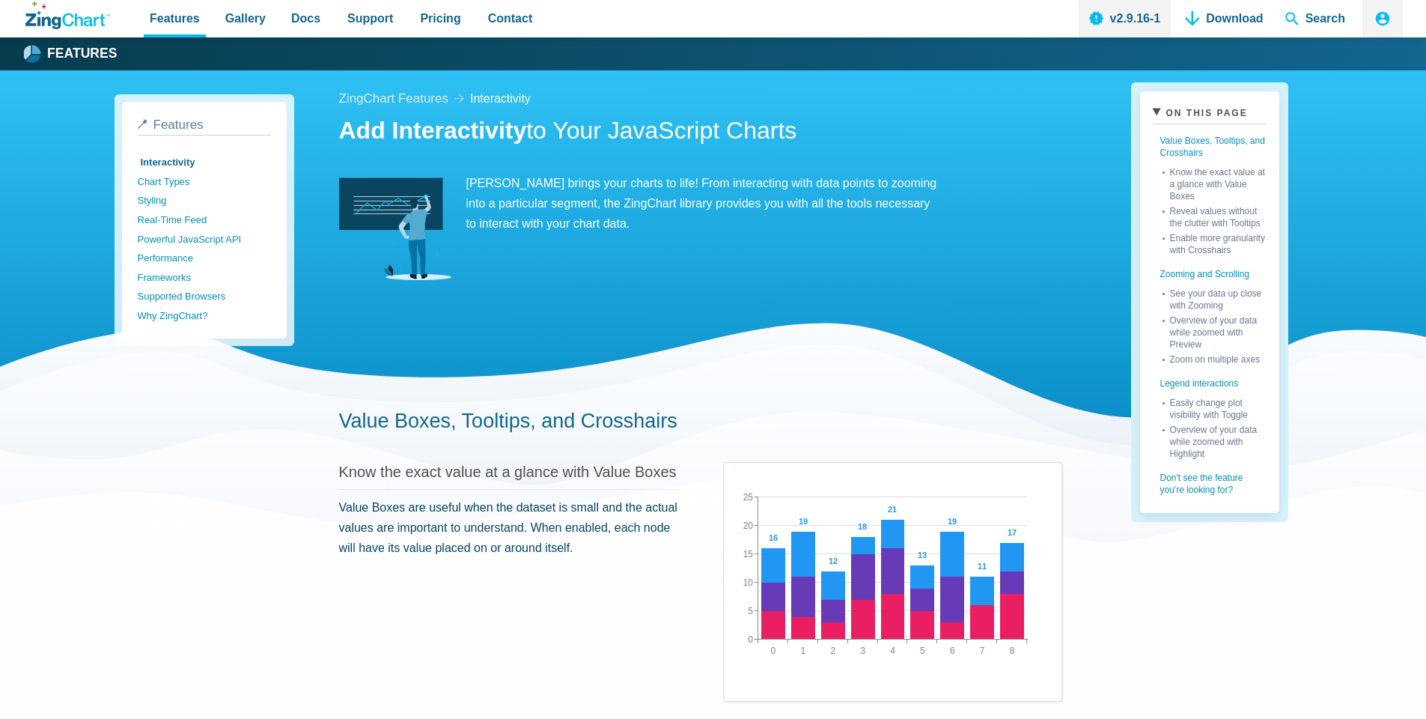 This screenshot has width=1426, height=719. Describe the element at coordinates (433, 130) in the screenshot. I see `strong: Add Interactivity` at that location.